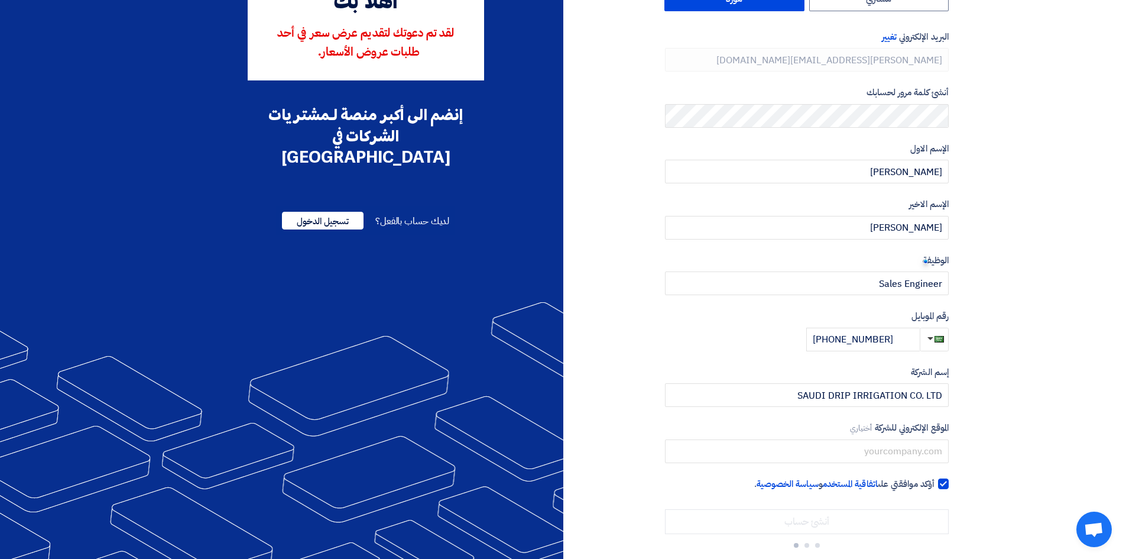  I want to click on a: سياسة الخصوصية, so click(787, 484).